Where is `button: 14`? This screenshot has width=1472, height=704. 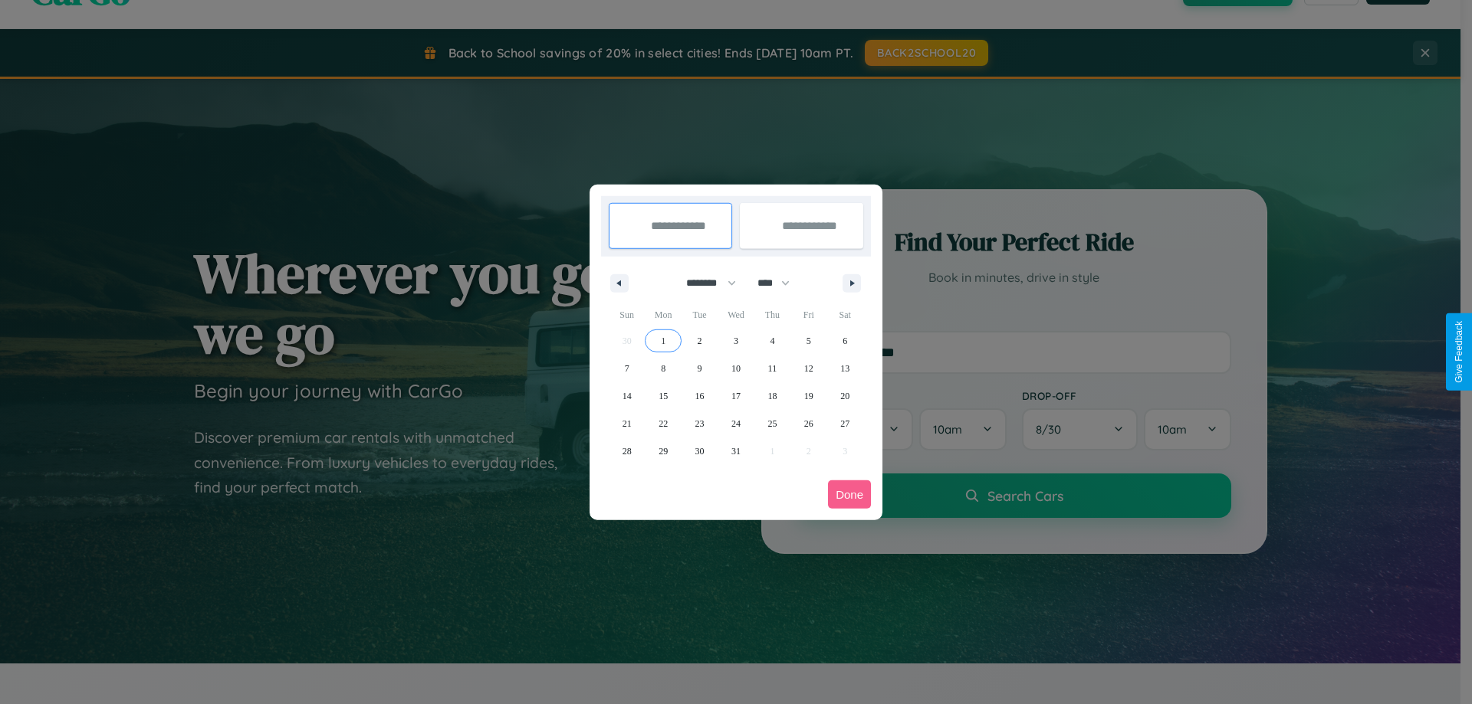
button: 14 is located at coordinates (626, 396).